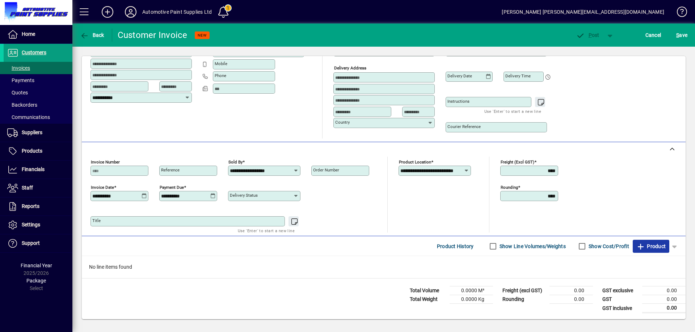 This screenshot has width=695, height=332. What do you see at coordinates (608, 247) in the screenshot?
I see `label: Show Cost/Profit` at bounding box center [608, 247].